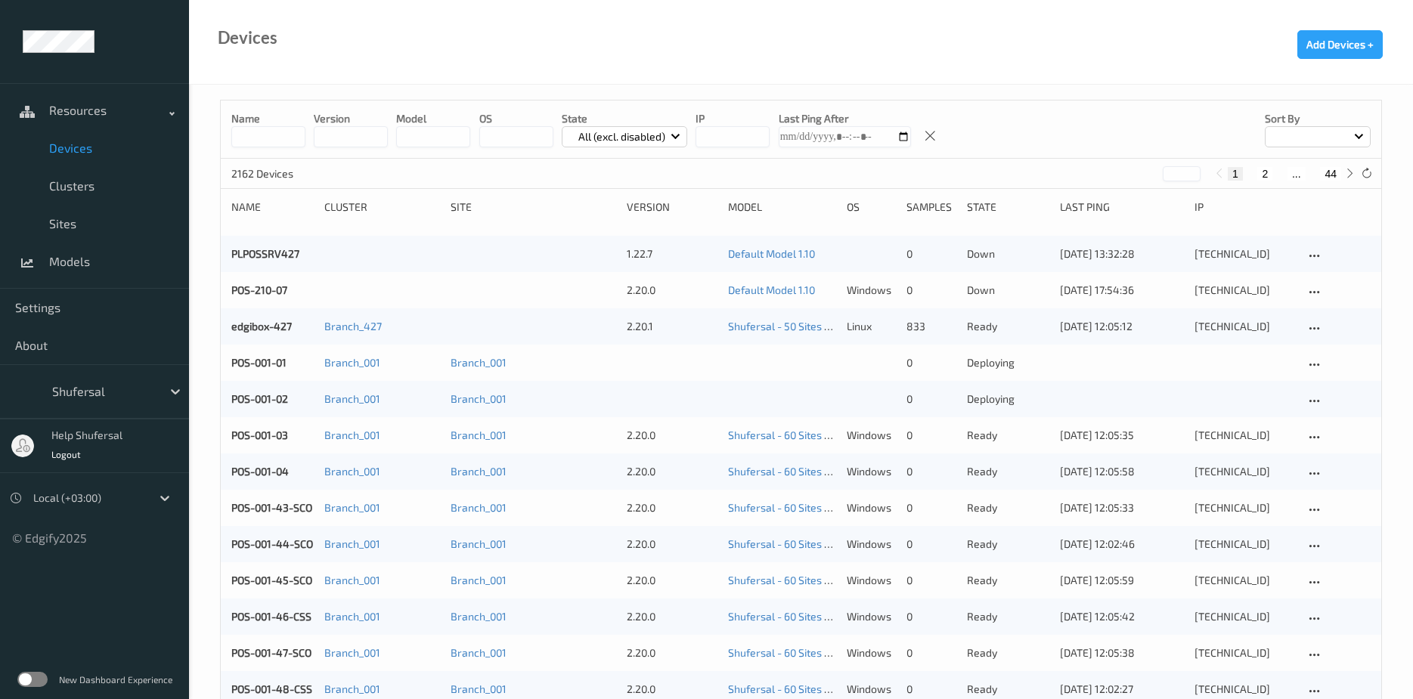  I want to click on p: IP, so click(732, 119).